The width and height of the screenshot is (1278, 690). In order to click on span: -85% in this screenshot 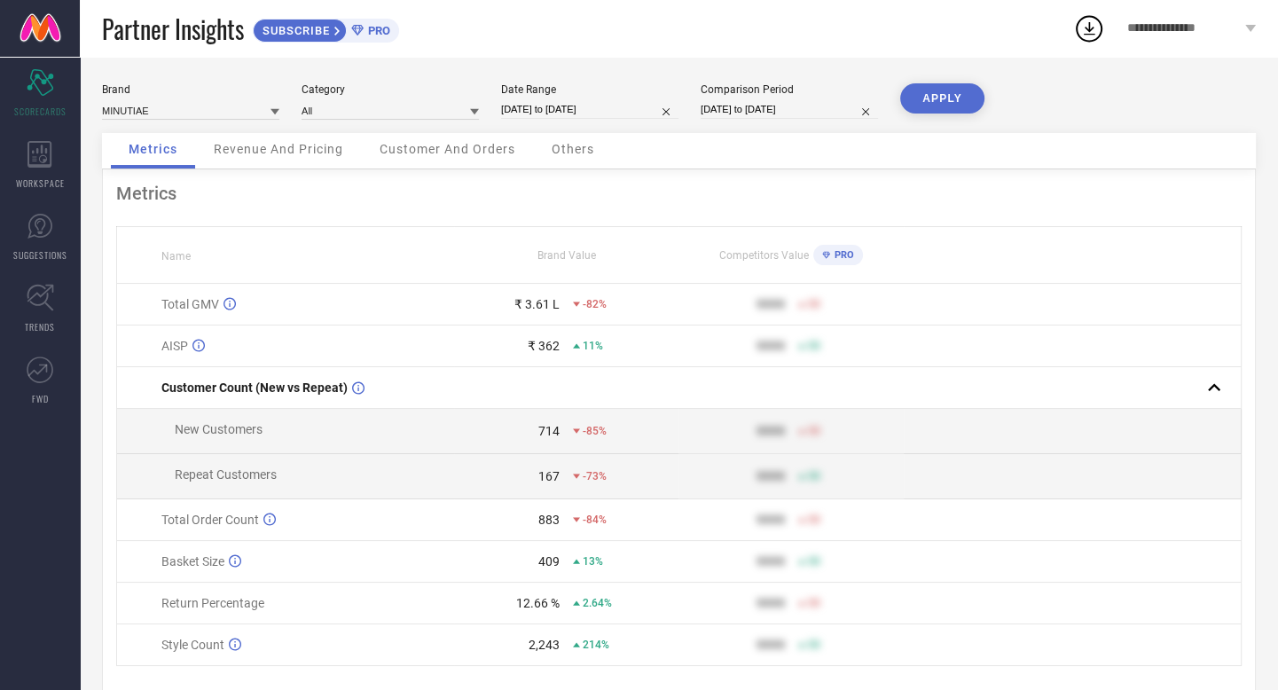, I will do `click(594, 431)`.